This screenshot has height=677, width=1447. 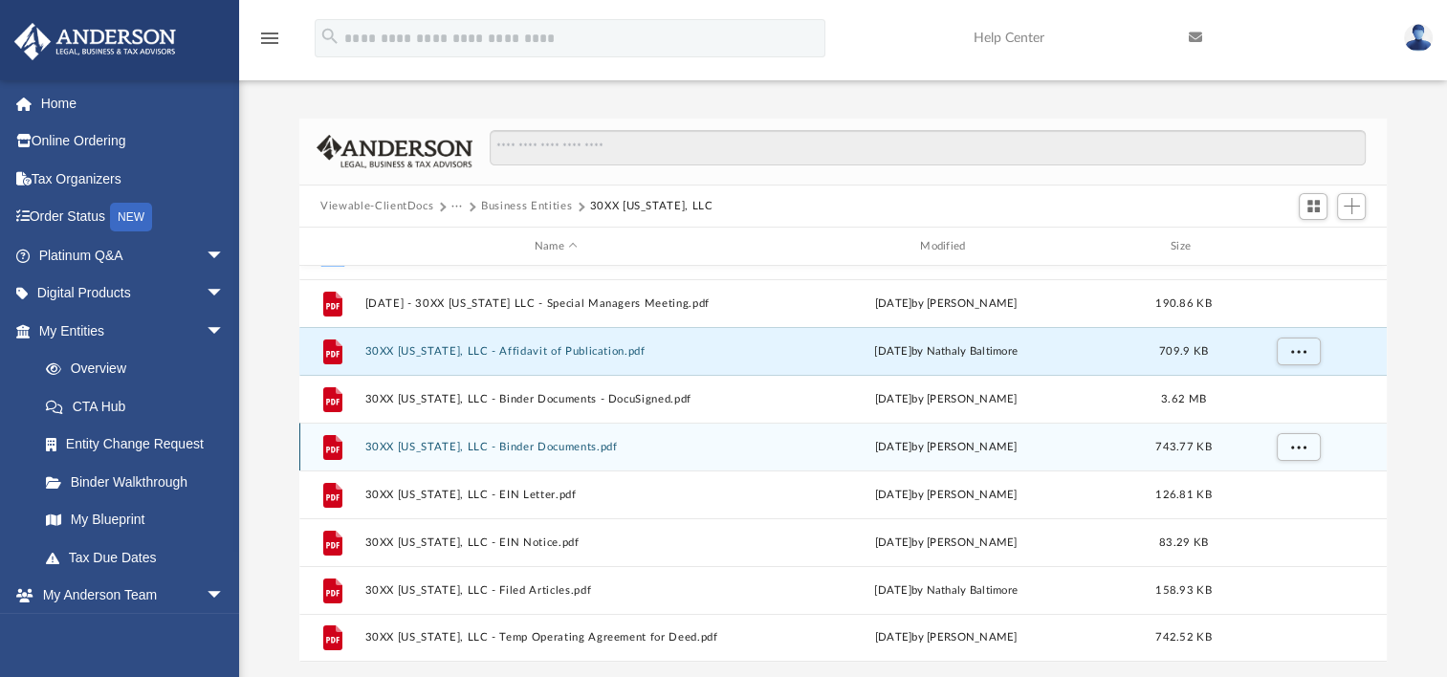 I want to click on i: search, so click(x=330, y=36).